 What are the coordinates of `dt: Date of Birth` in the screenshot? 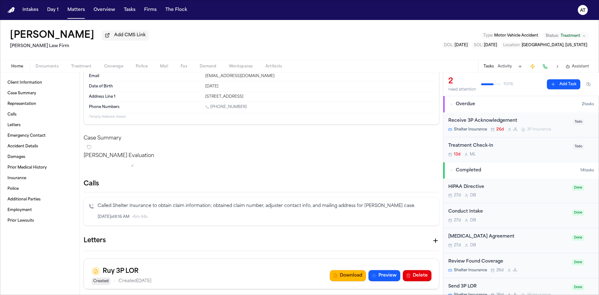 It's located at (145, 86).